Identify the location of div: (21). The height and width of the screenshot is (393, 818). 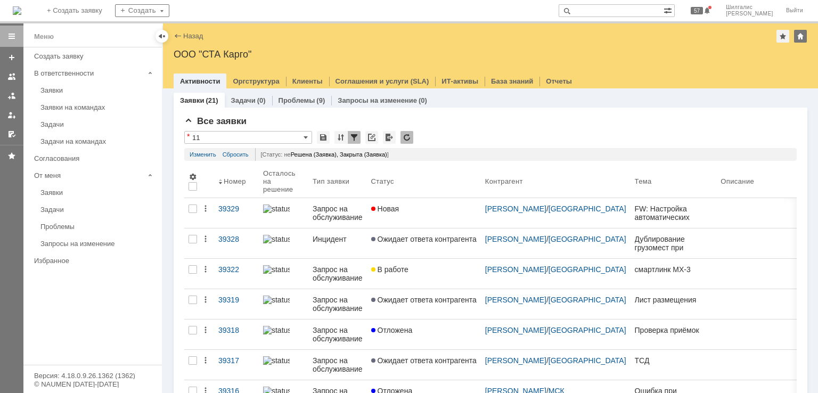
(211, 100).